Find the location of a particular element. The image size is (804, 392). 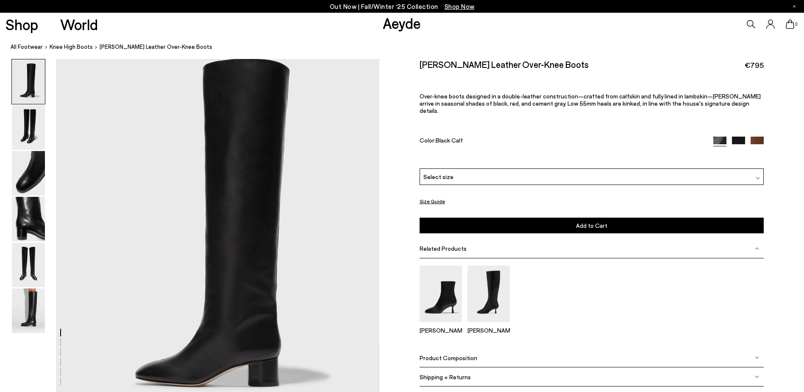

button: Add to Cart is located at coordinates (592, 225).